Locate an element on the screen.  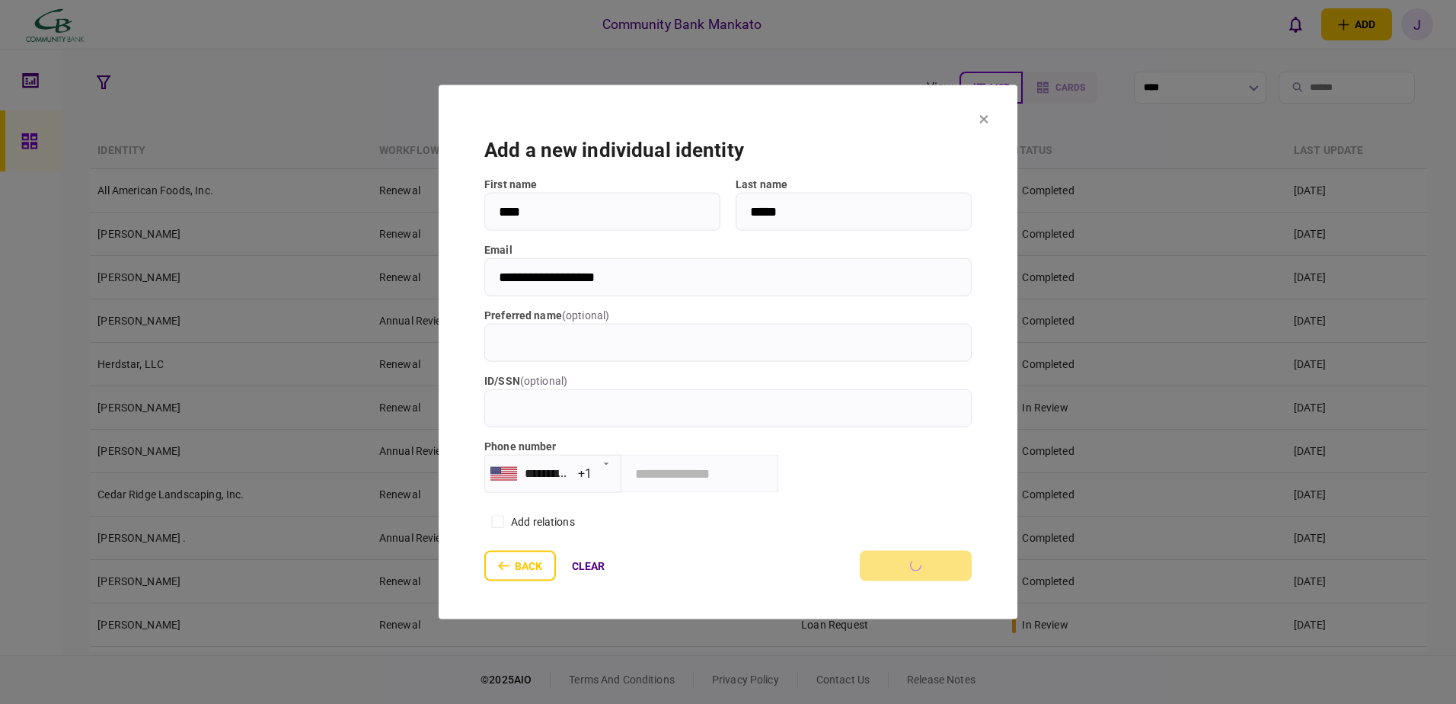
input: First name is located at coordinates (602, 212).